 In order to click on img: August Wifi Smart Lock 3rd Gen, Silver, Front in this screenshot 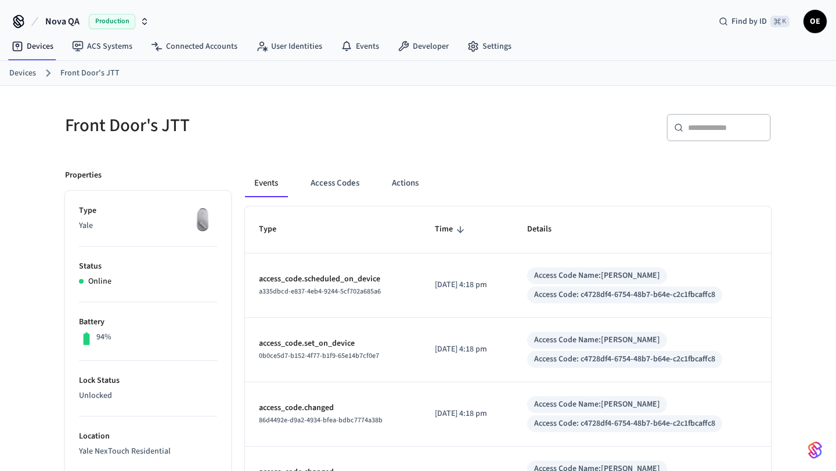, I will do `click(203, 219)`.